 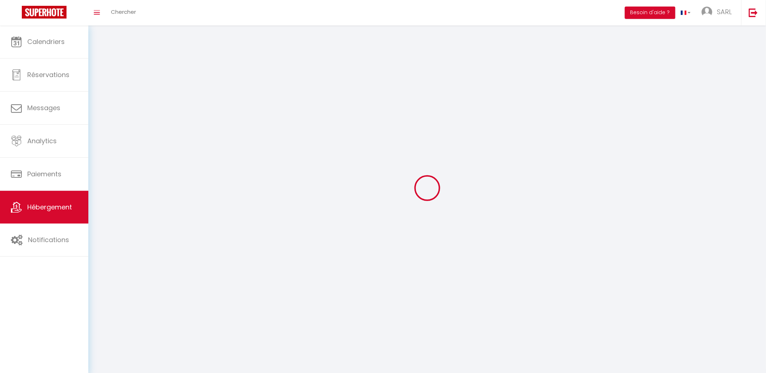 What do you see at coordinates (123, 12) in the screenshot?
I see `span: Chercher` at bounding box center [123, 12].